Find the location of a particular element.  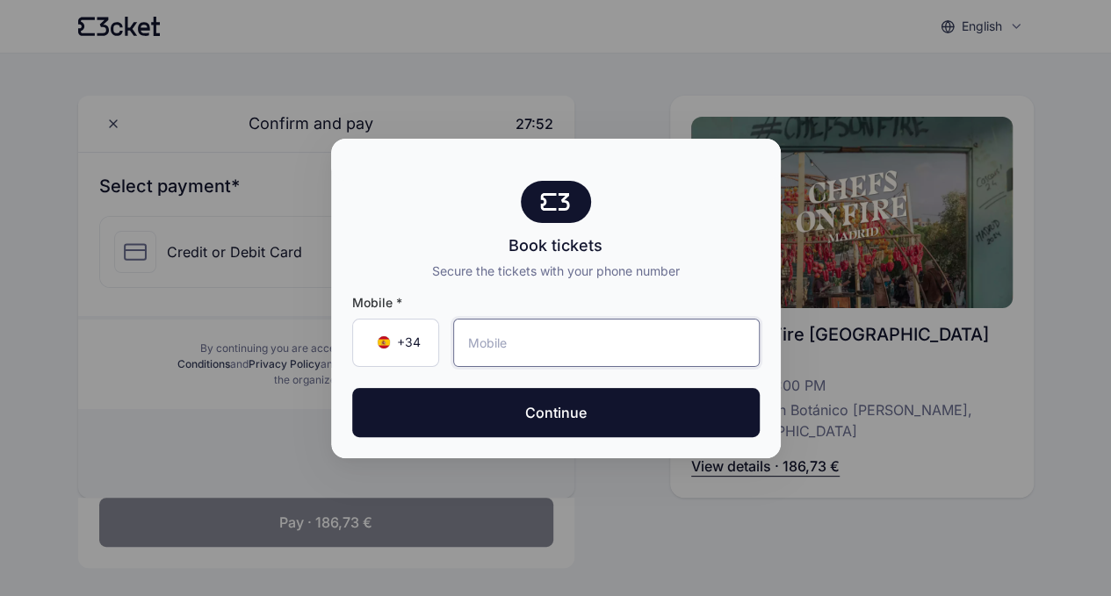

div: Secure the tickets with your phone number is located at coordinates (556, 270).